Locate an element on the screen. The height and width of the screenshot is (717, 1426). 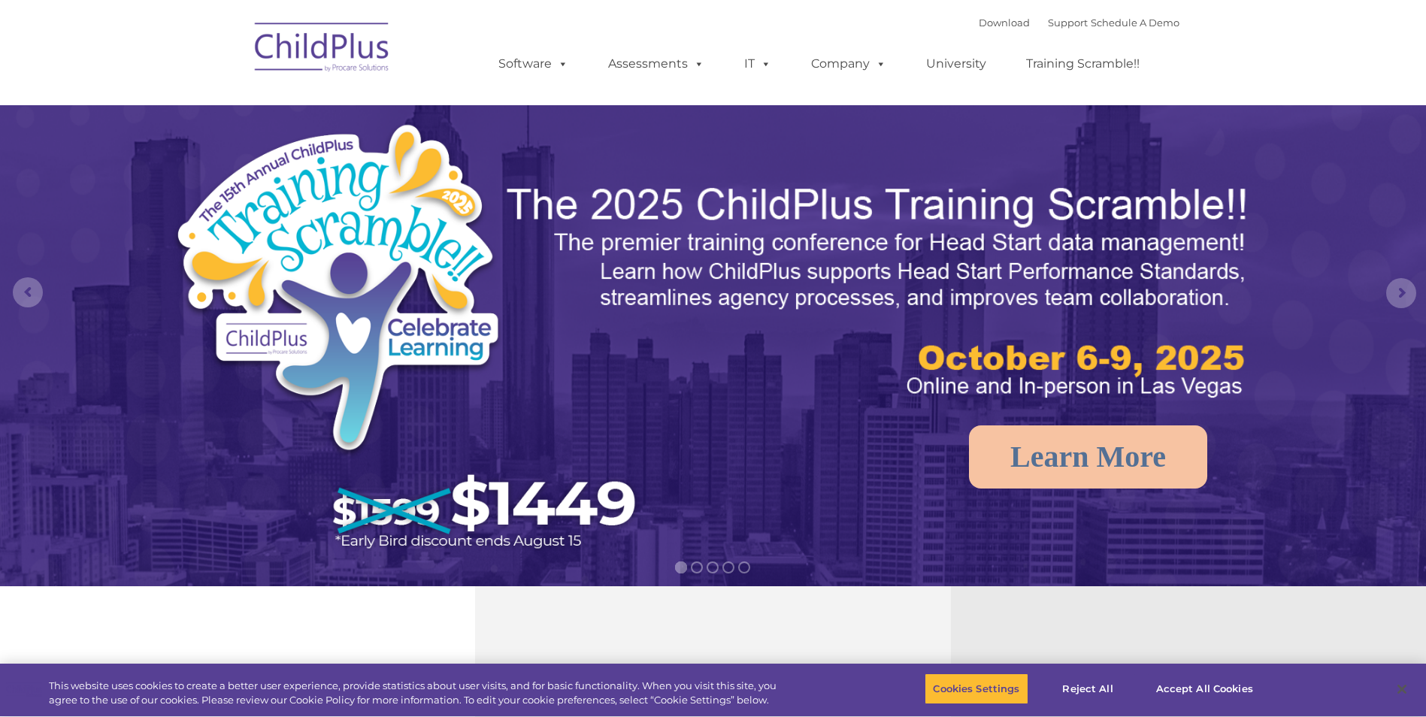
a: Download is located at coordinates (1004, 23).